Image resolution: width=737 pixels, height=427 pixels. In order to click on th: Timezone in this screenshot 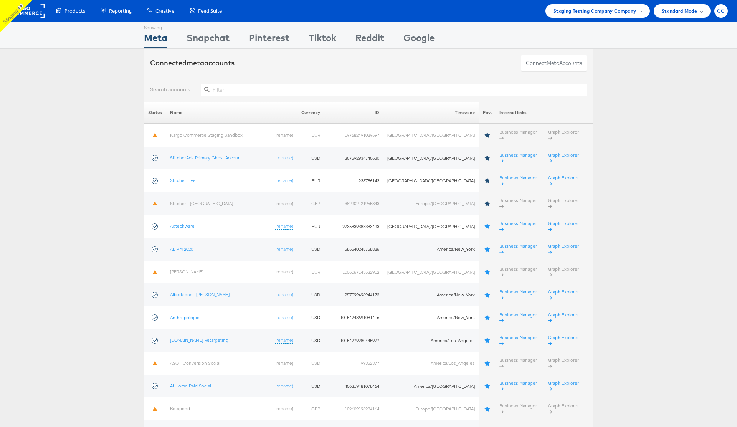, I will do `click(431, 112)`.